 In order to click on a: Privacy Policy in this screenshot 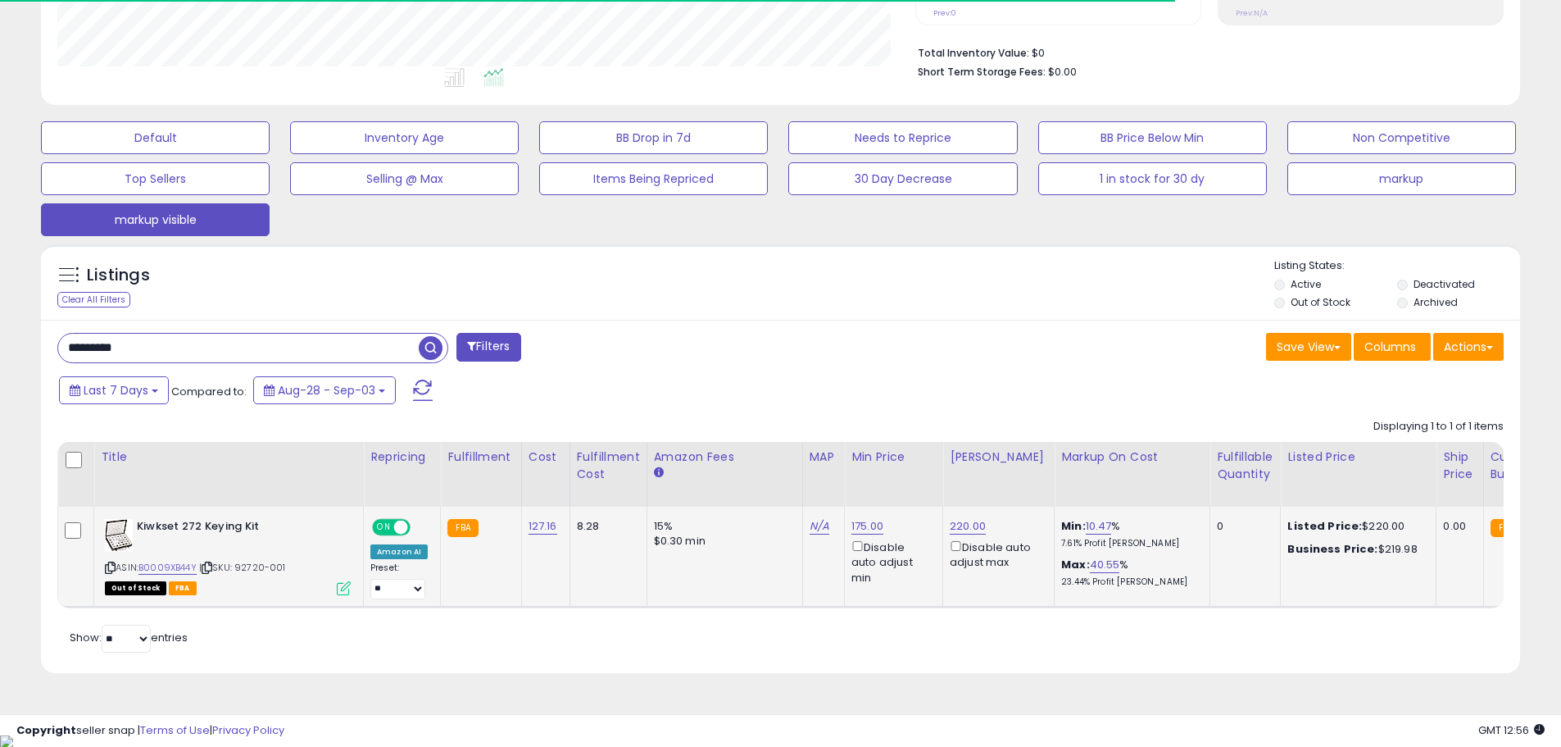, I will do `click(248, 730)`.